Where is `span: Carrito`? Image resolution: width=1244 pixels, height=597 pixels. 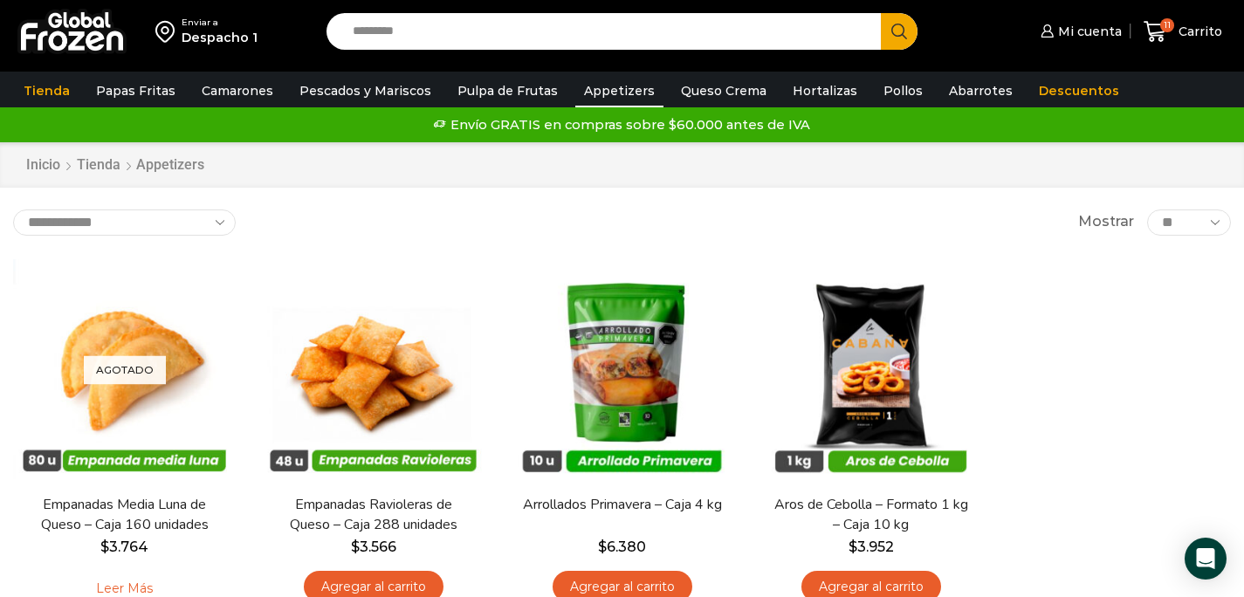
span: Carrito is located at coordinates (1198, 31).